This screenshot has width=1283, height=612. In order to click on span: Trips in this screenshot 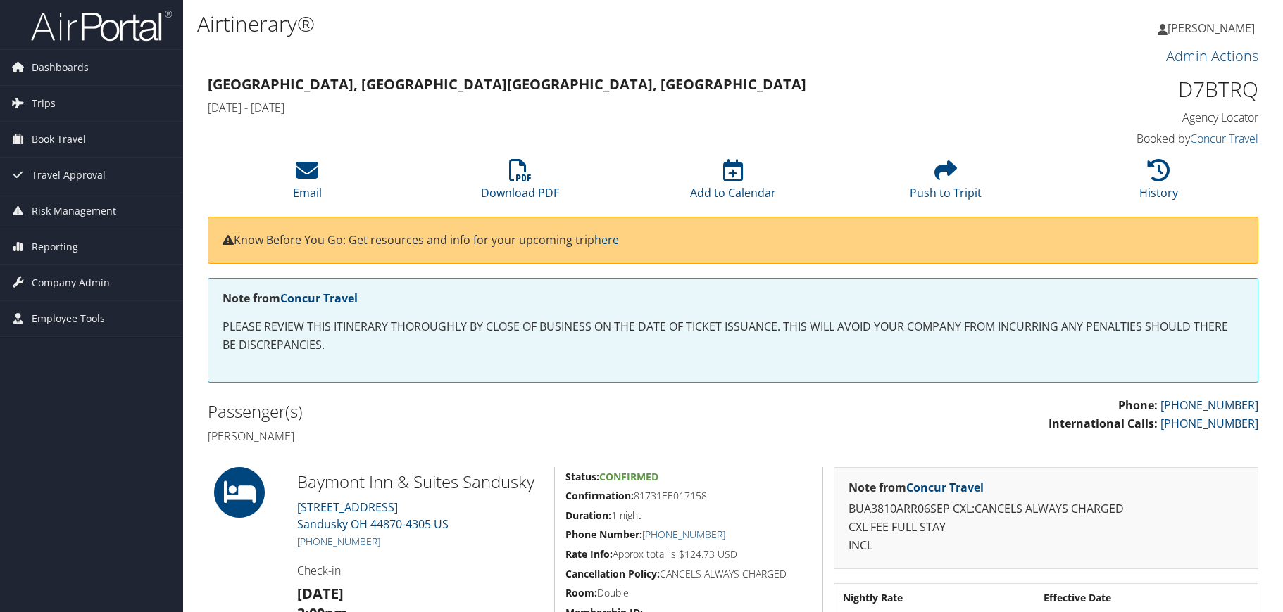, I will do `click(44, 103)`.